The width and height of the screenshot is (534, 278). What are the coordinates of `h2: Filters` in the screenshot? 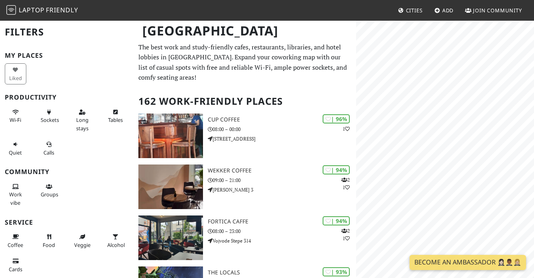 It's located at (67, 32).